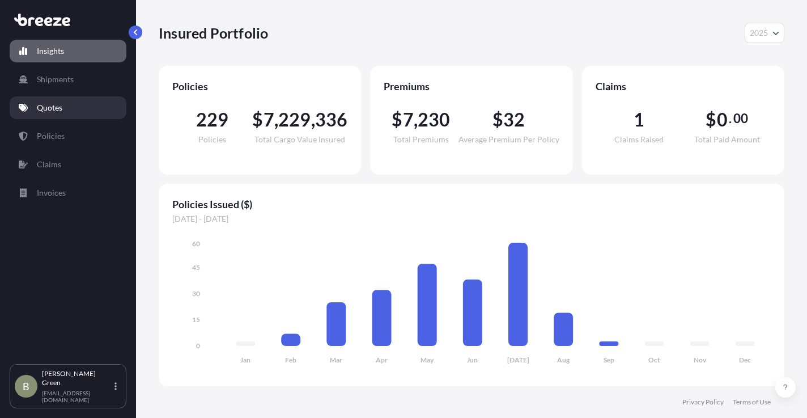 This screenshot has width=807, height=418. Describe the element at coordinates (68, 136) in the screenshot. I see `a: Policies` at that location.